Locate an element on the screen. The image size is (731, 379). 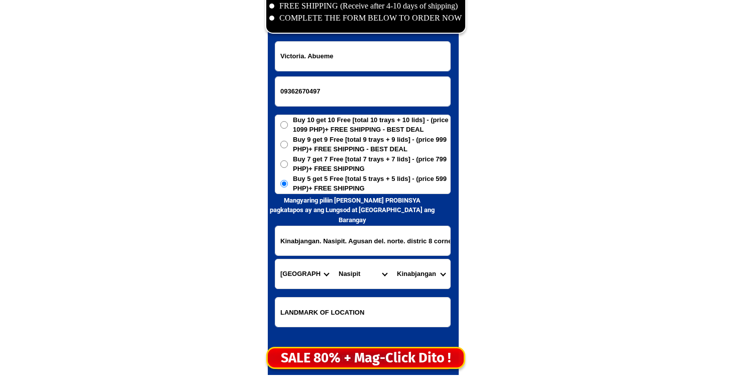
input: Input full_name is located at coordinates (363, 56).